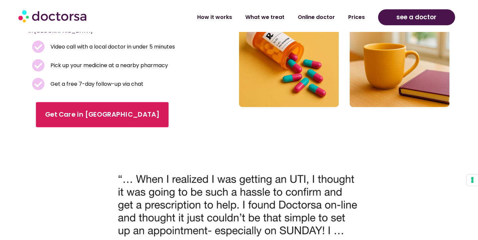 The image size is (478, 240). What do you see at coordinates (249, 17) in the screenshot?
I see `nav: Menu` at bounding box center [249, 17].